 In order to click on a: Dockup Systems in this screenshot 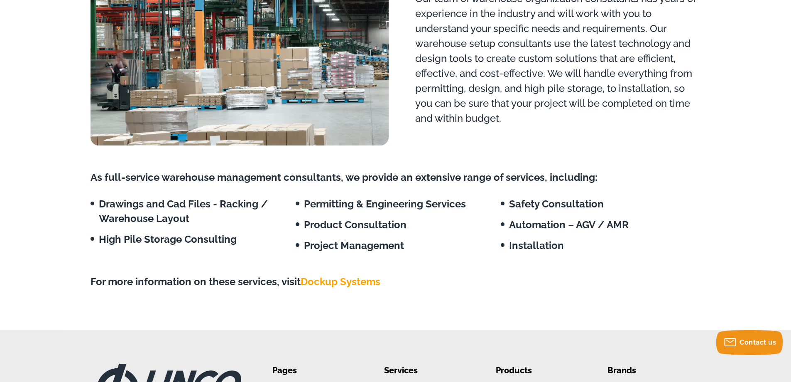, I will do `click(341, 281)`.